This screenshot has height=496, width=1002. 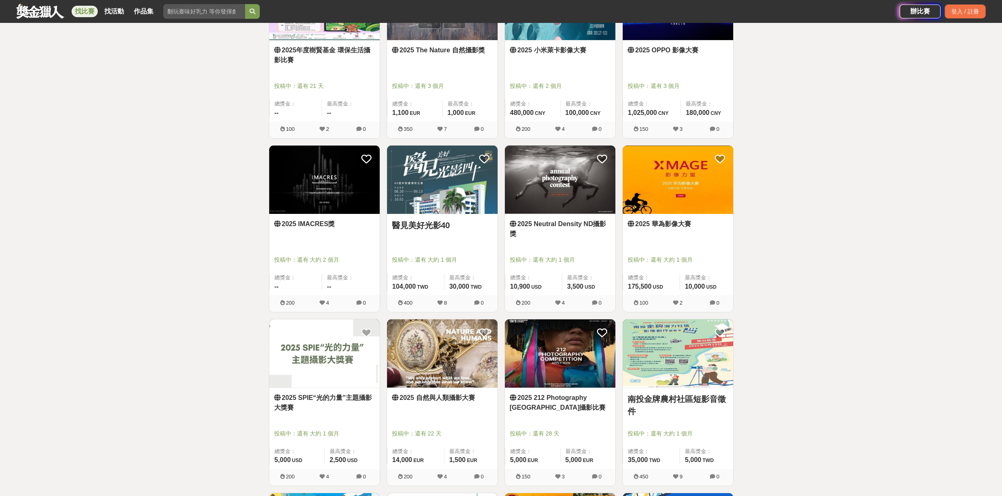 What do you see at coordinates (577, 113) in the screenshot?
I see `span: 100,000` at bounding box center [577, 113].